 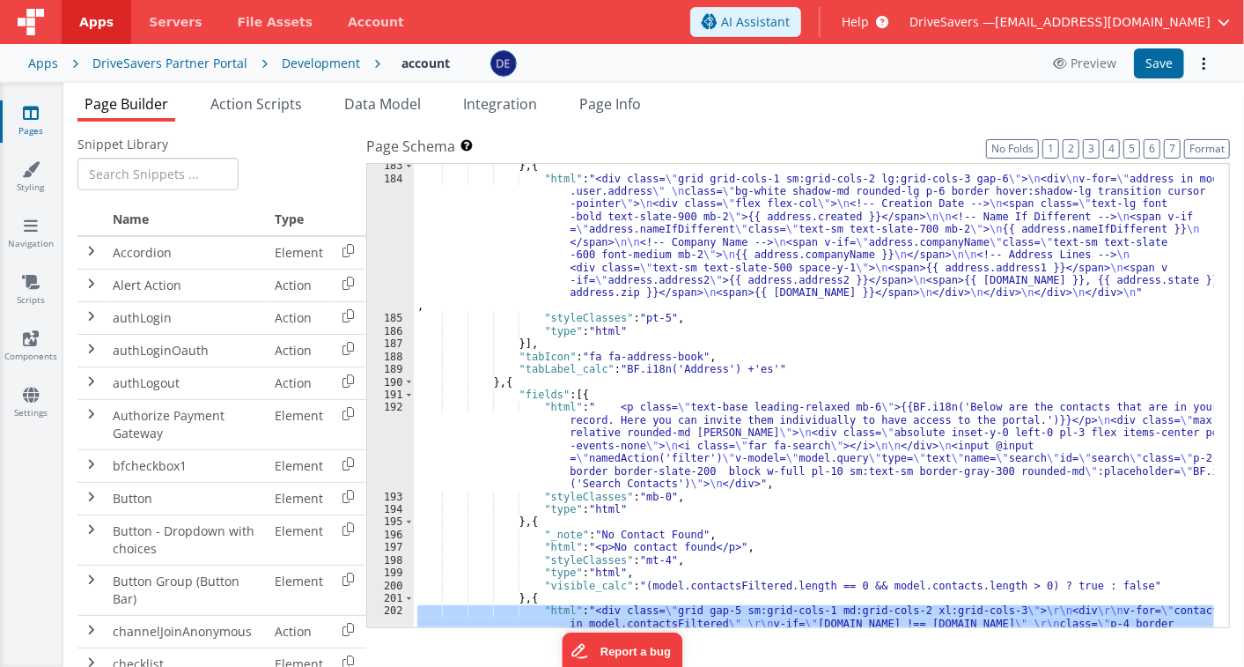 I want to click on div: 193, so click(x=390, y=497).